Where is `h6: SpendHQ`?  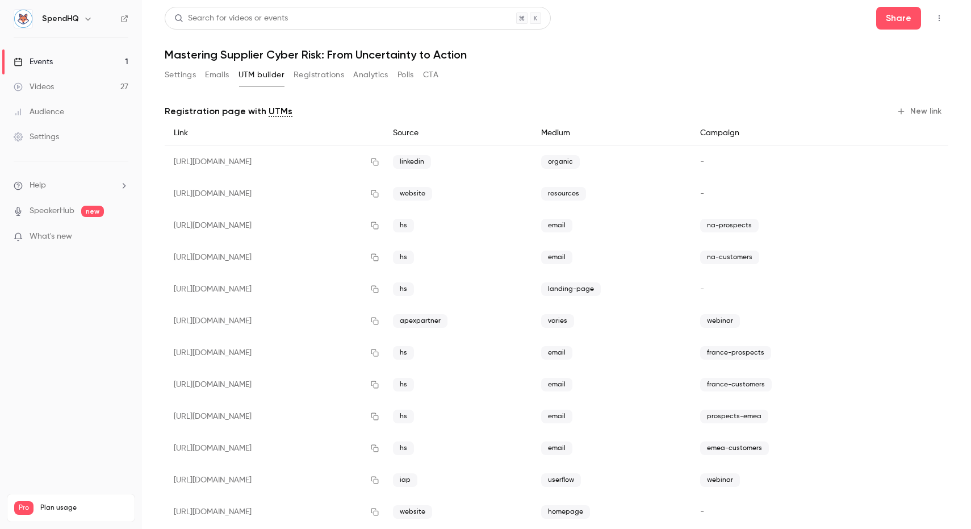 h6: SpendHQ is located at coordinates (60, 19).